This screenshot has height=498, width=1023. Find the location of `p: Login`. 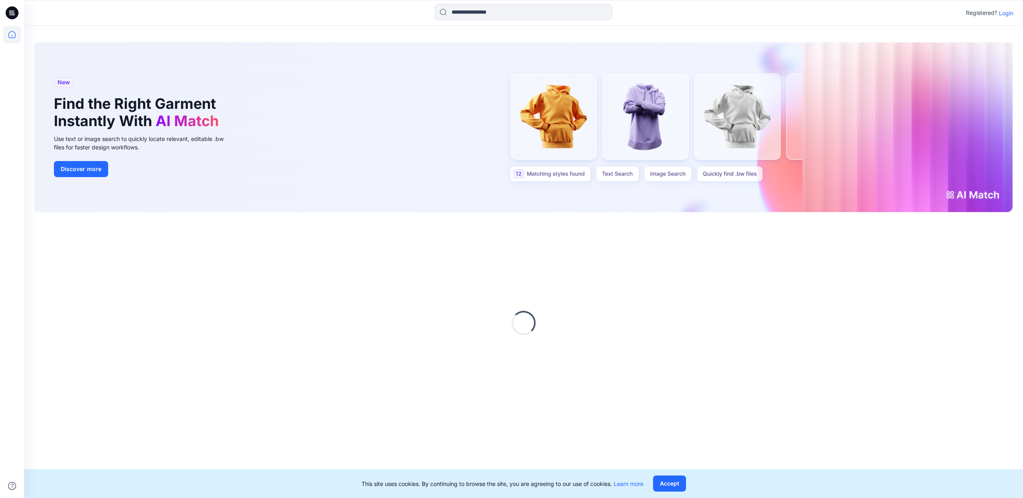

p: Login is located at coordinates (1006, 13).